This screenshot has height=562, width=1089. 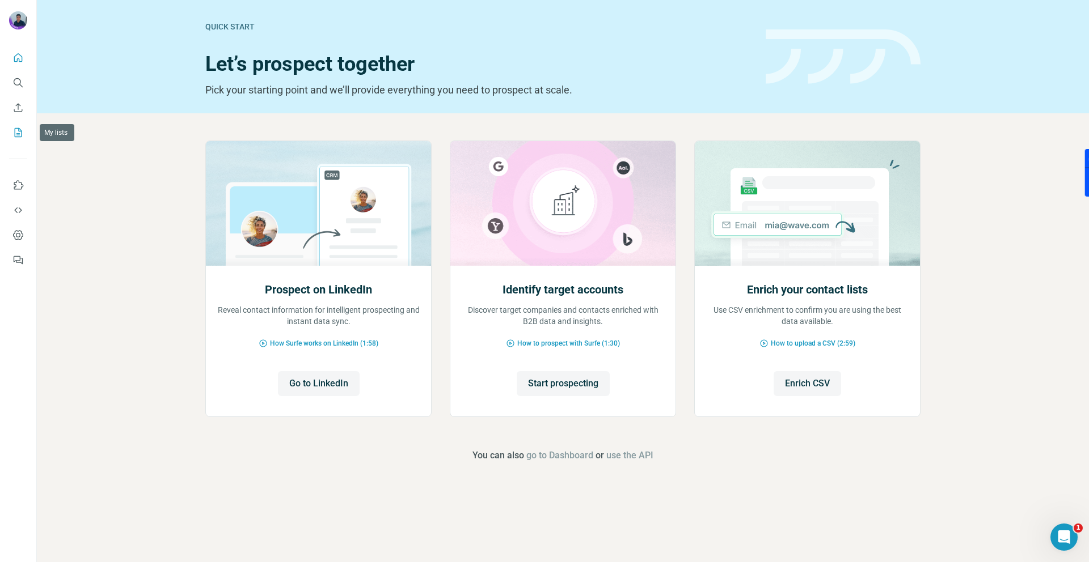 What do you see at coordinates (479, 90) in the screenshot?
I see `p: Pick your starting point and we’ll provide everything you need to prospect at scale.` at bounding box center [479, 90].